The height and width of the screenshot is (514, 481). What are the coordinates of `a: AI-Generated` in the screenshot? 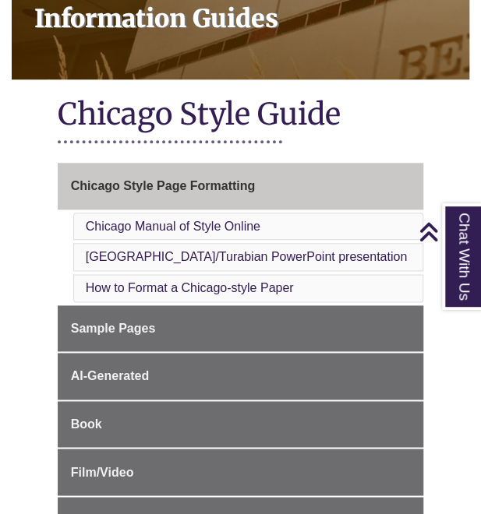 It's located at (241, 376).